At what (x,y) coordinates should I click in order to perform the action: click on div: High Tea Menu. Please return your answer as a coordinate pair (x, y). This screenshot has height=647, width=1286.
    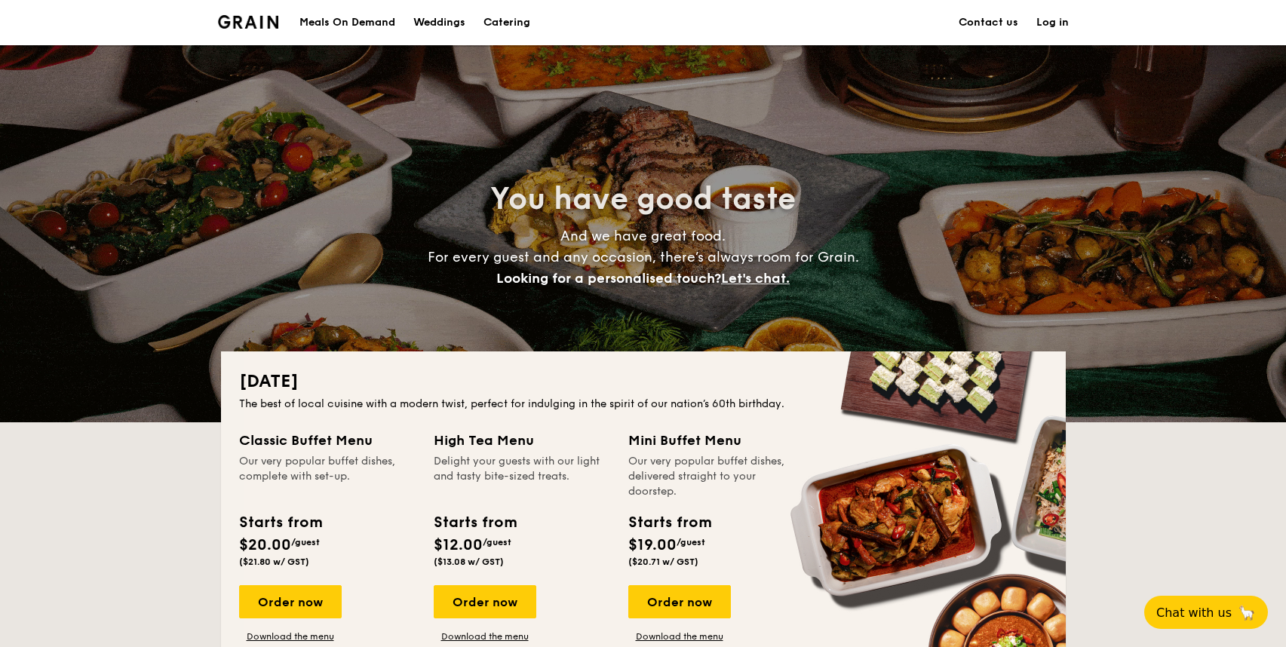
    Looking at the image, I should click on (522, 440).